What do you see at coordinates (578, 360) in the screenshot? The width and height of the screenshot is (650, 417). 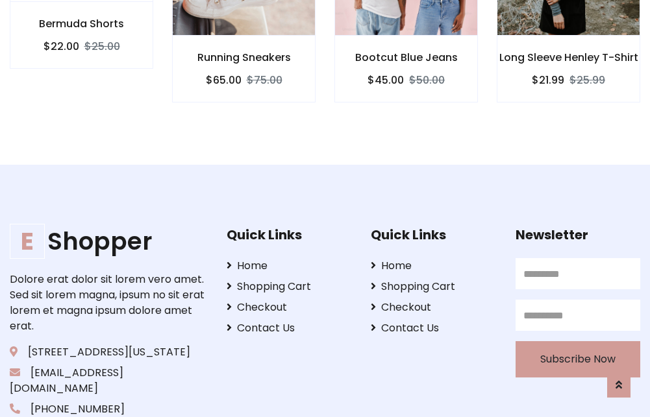 I see `button: Subscribe Now` at bounding box center [578, 360].